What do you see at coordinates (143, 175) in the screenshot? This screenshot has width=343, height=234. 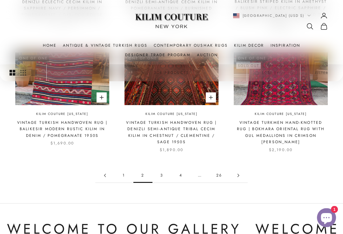 I see `span: 2` at bounding box center [143, 175].